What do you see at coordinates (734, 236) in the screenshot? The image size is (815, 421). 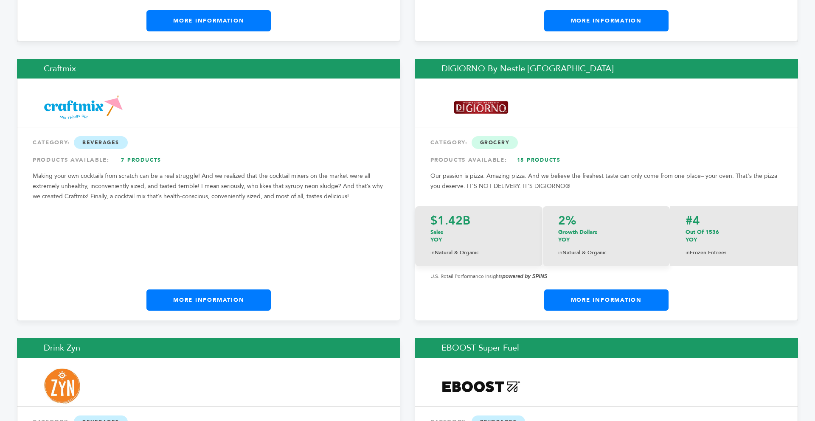 I see `p: Out of 1536` at bounding box center [734, 236].